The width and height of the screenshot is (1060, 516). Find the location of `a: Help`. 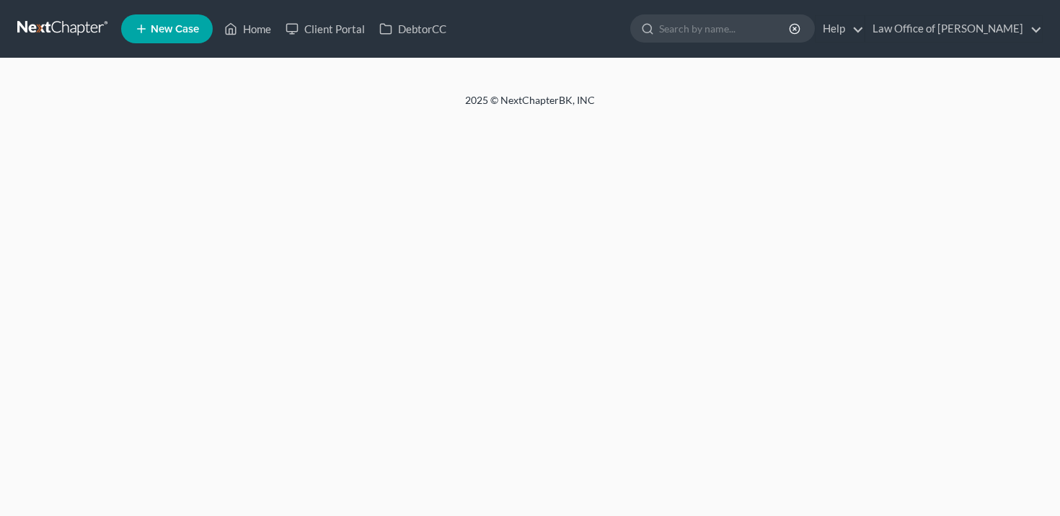

a: Help is located at coordinates (840, 29).